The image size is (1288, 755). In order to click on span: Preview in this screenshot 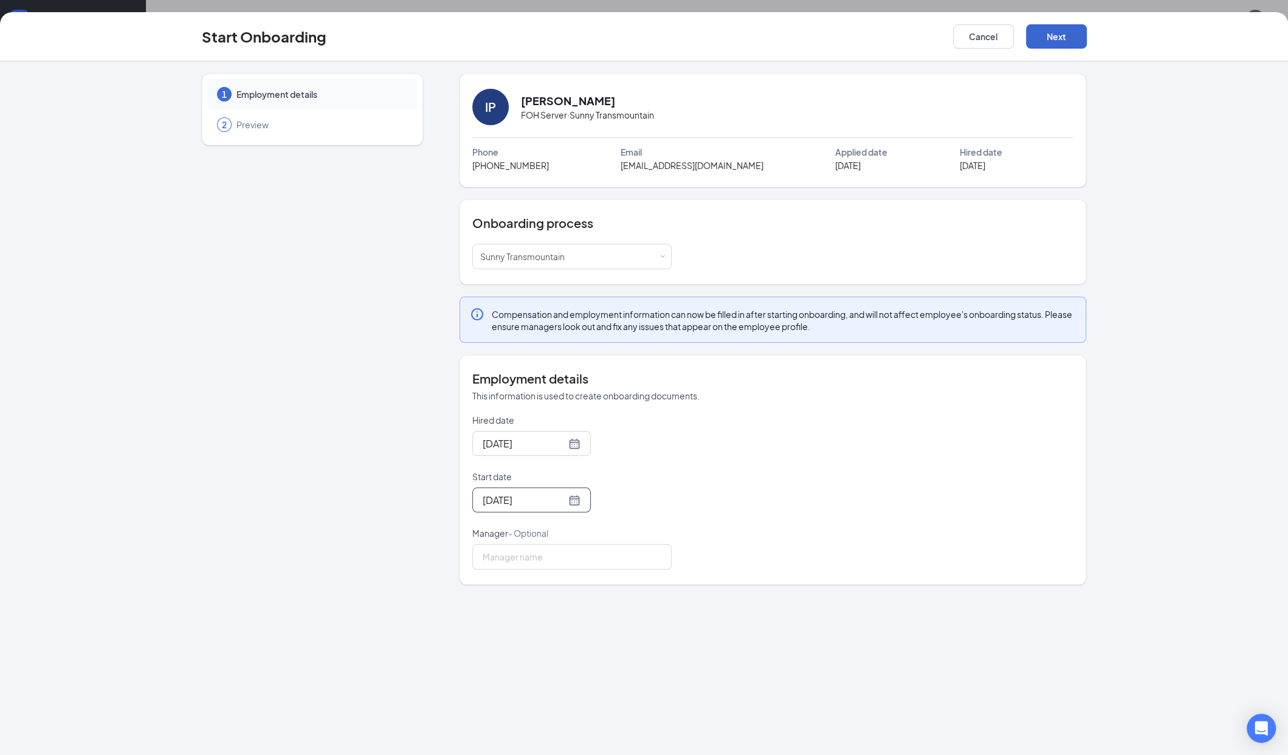, I will do `click(321, 125)`.